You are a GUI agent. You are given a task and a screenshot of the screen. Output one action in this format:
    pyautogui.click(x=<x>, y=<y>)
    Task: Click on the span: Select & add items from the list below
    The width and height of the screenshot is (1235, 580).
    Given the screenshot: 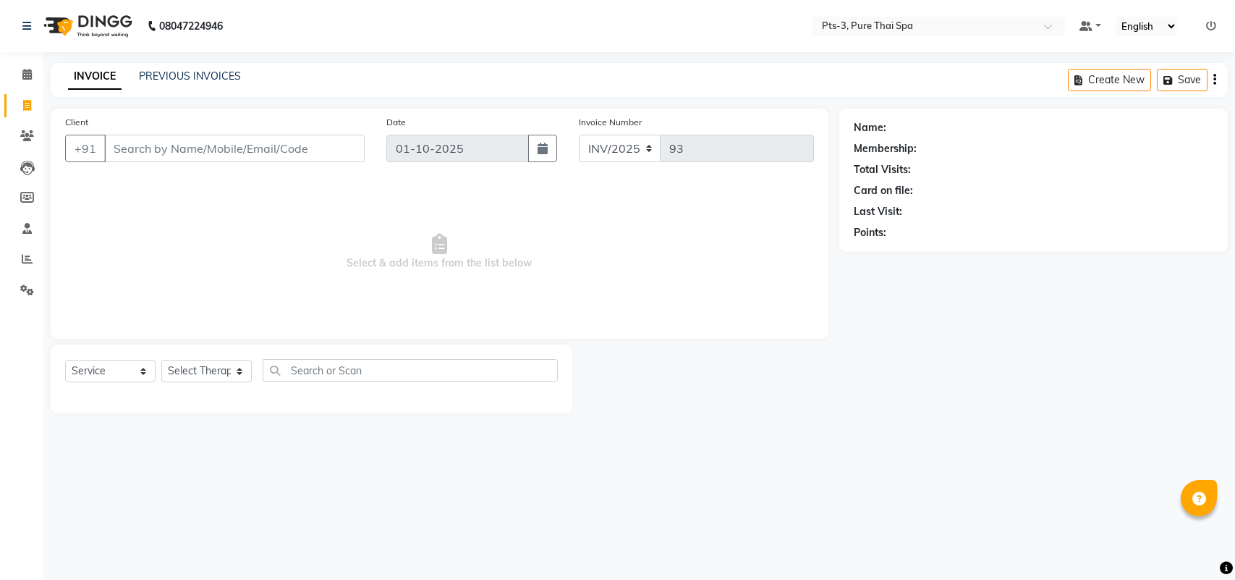 What is the action you would take?
    pyautogui.click(x=439, y=252)
    